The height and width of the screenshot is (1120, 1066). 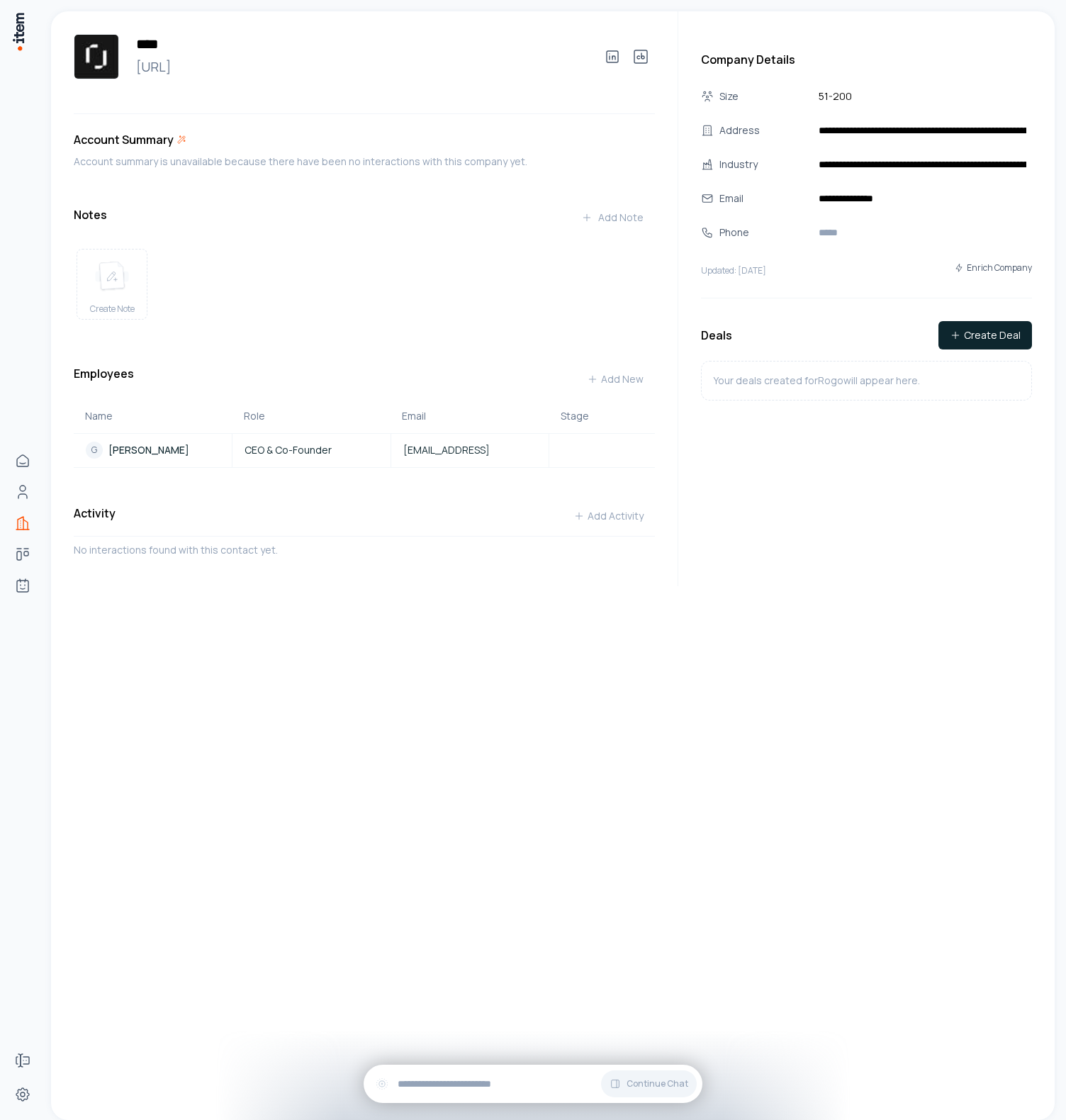 I want to click on h3: Activity, so click(x=95, y=514).